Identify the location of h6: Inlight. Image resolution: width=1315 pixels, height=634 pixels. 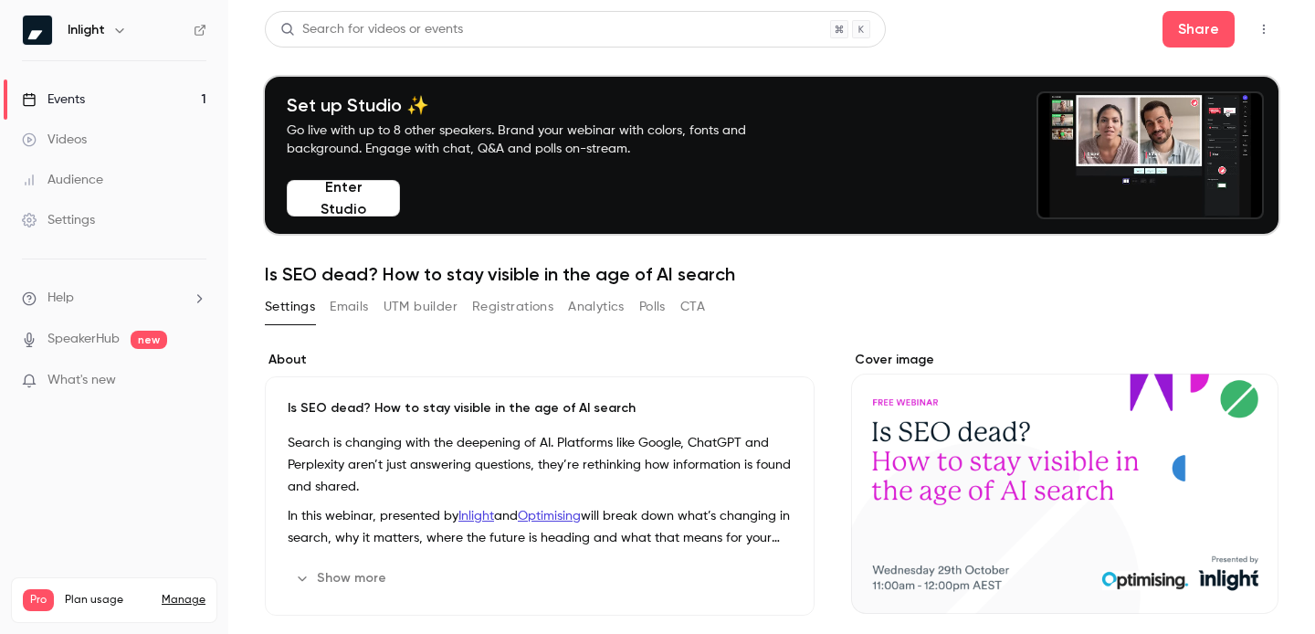
(86, 30).